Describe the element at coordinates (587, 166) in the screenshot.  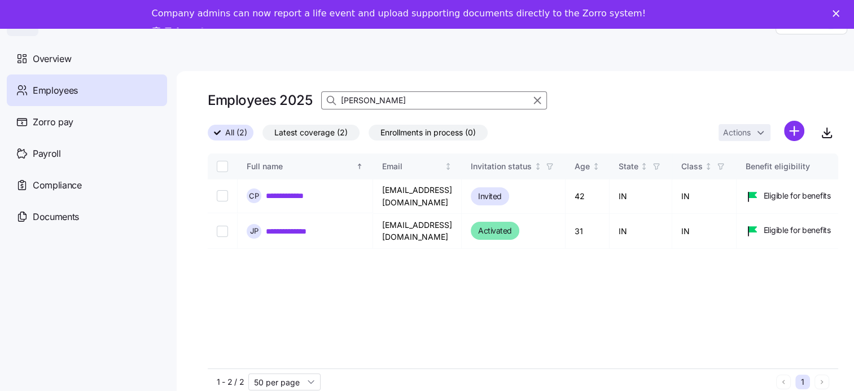
I see `th: AgeNot sorted` at that location.